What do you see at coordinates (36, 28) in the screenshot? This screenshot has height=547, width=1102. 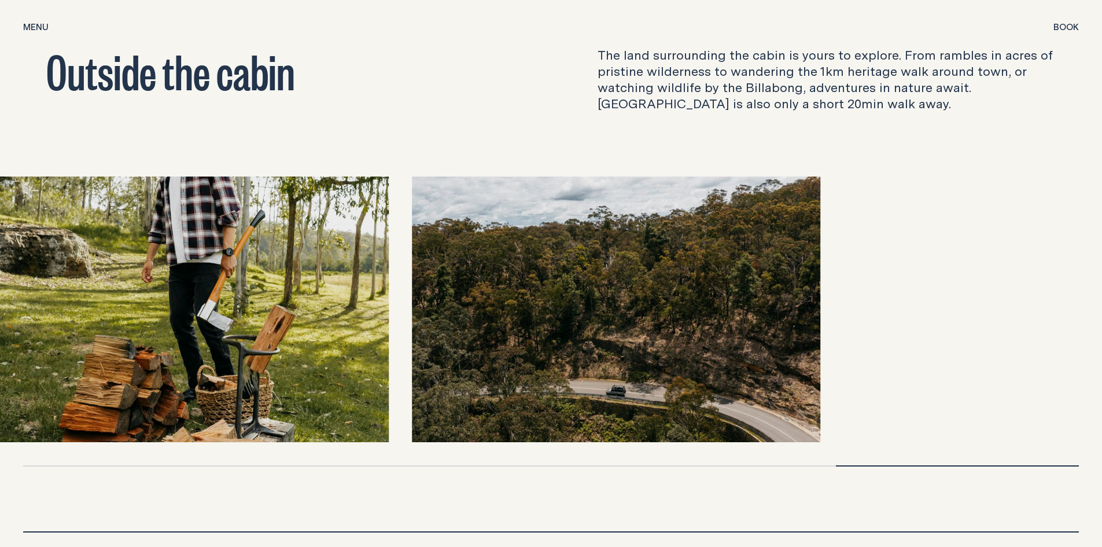 I see `button: show menu` at bounding box center [36, 28].